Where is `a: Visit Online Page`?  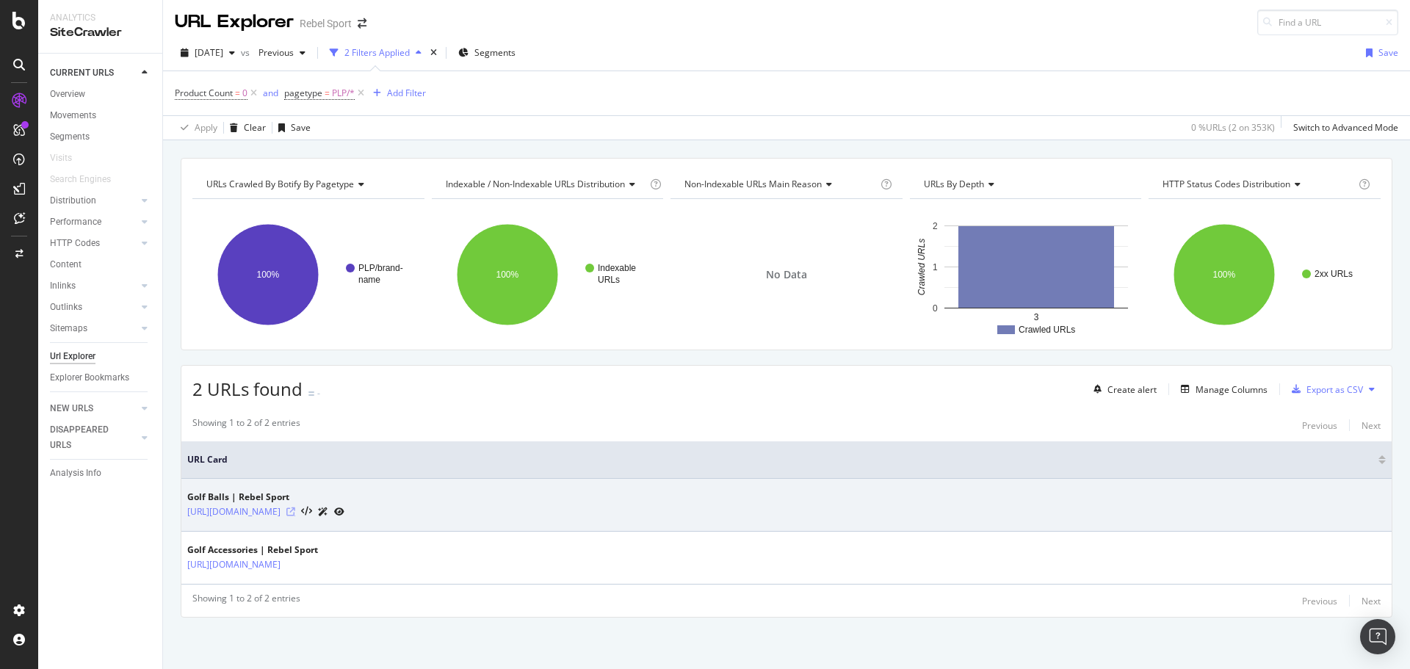
a: Visit Online Page is located at coordinates (291, 512).